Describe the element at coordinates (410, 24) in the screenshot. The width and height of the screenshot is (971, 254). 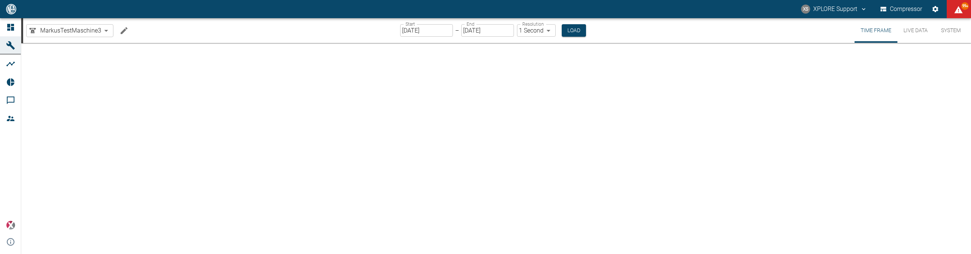
I see `label: Start` at that location.